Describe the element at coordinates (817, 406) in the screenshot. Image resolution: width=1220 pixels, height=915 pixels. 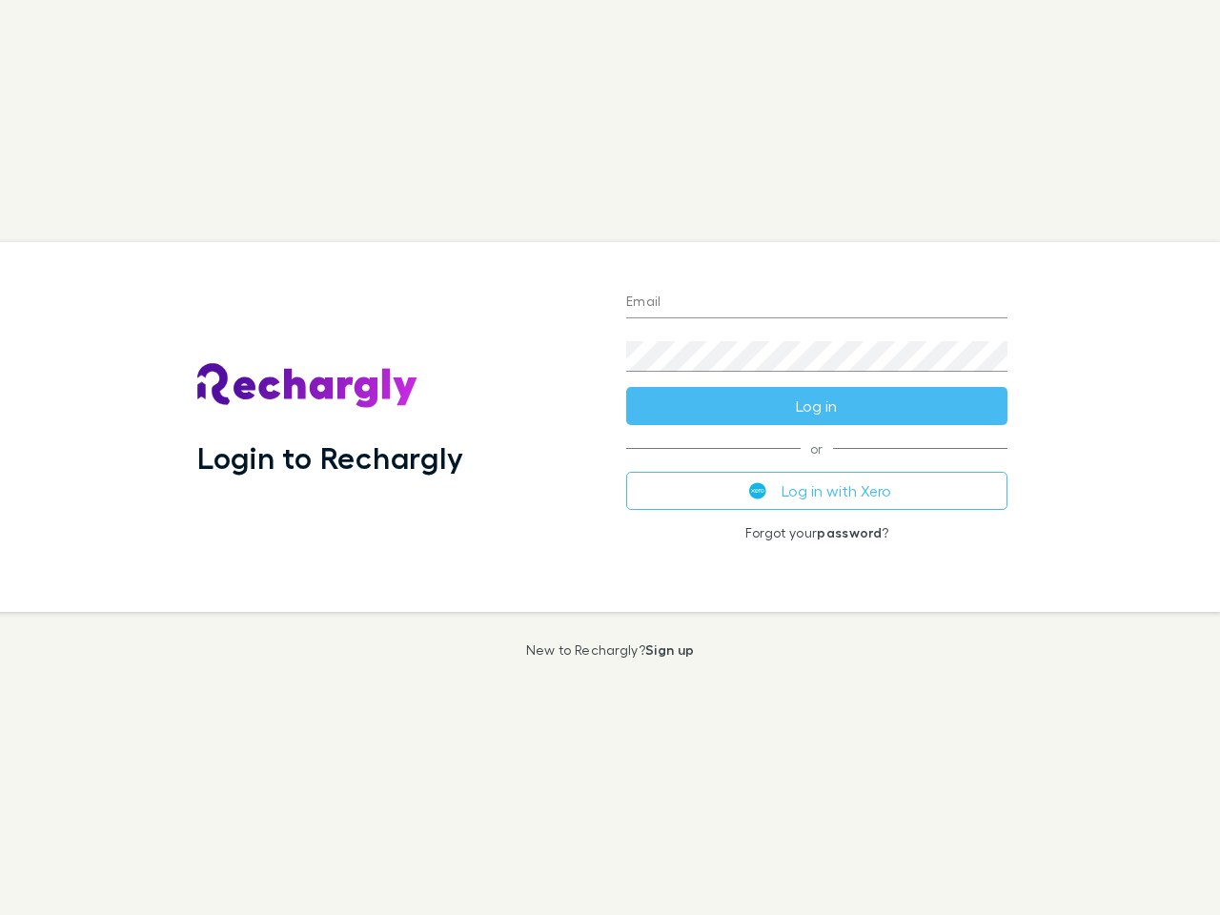
I see `button: Log in` at that location.